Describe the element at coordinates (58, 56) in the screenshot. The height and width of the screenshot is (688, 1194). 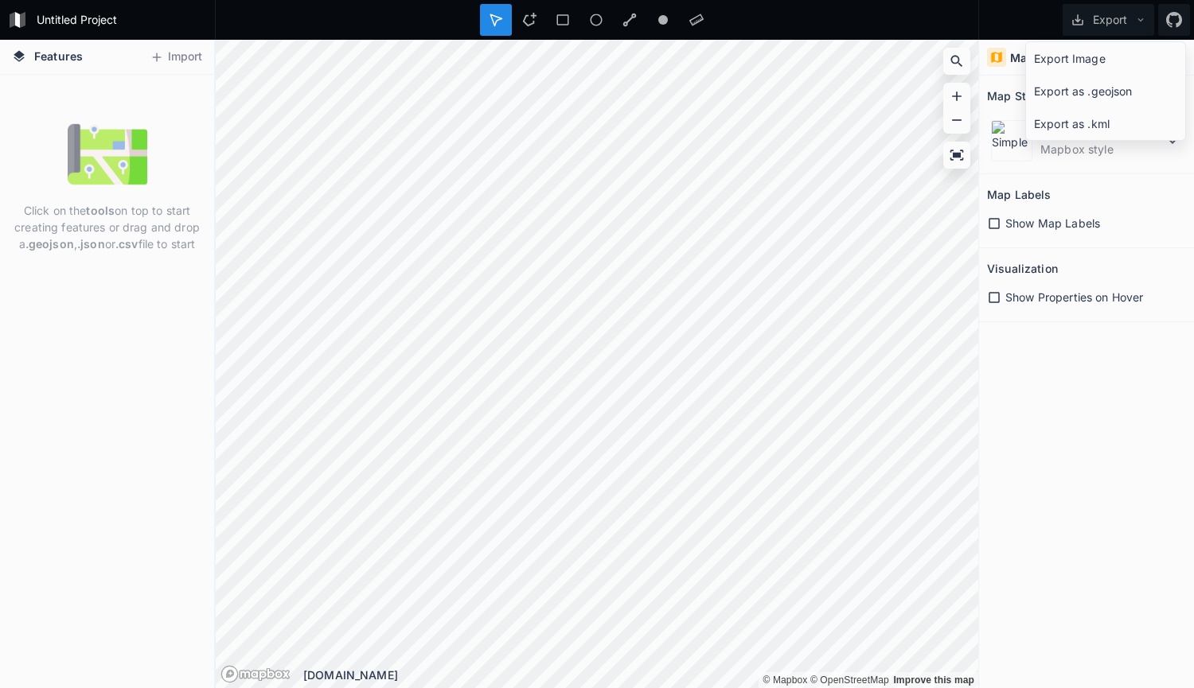
I see `span: Features` at that location.